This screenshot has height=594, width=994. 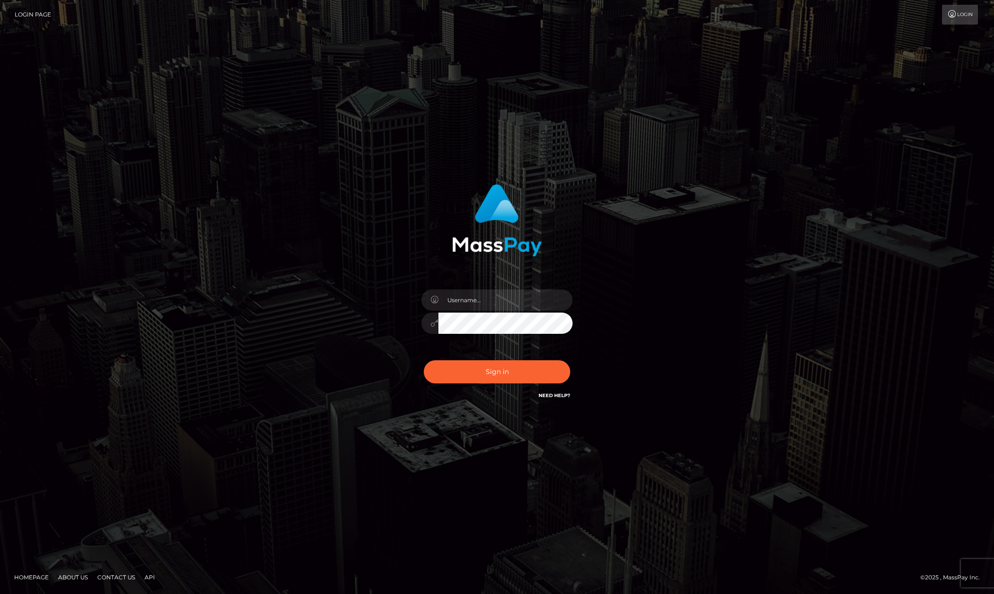 What do you see at coordinates (31, 577) in the screenshot?
I see `a: Homepage` at bounding box center [31, 577].